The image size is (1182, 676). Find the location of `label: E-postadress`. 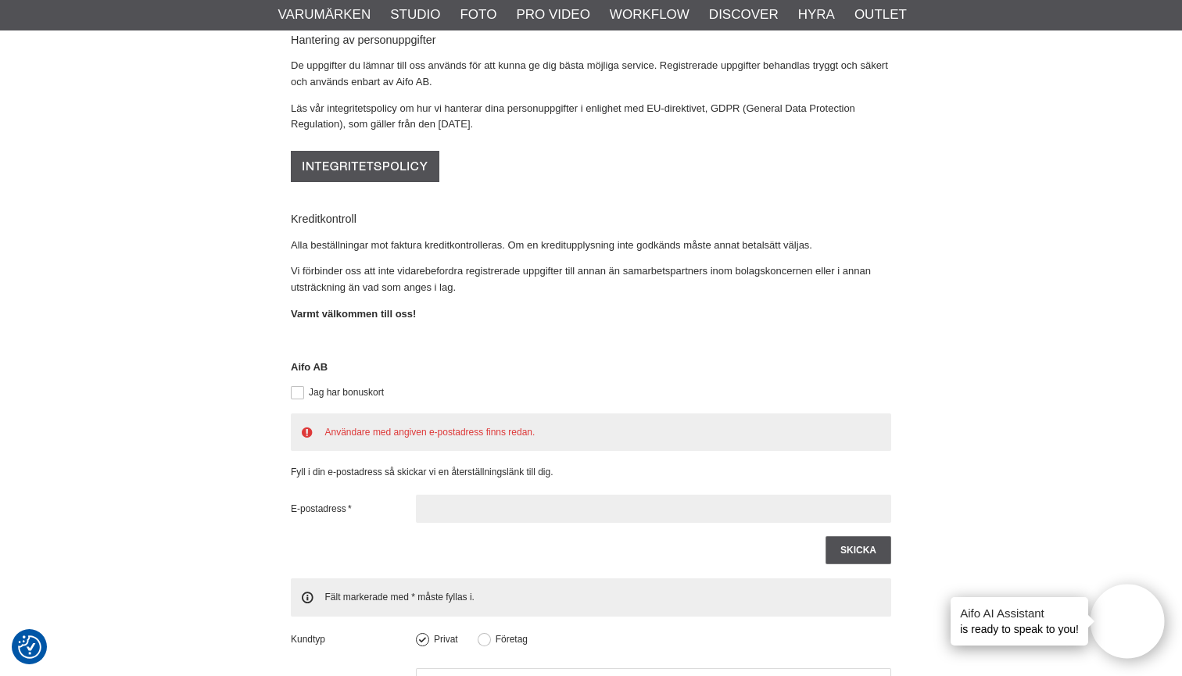

label: E-postadress is located at coordinates (353, 509).